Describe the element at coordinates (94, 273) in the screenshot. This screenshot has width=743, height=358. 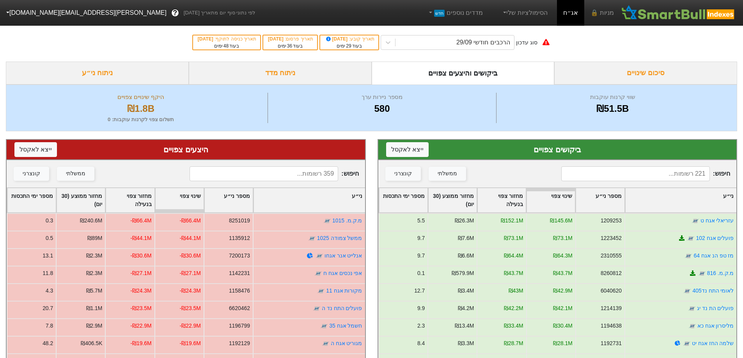
I see `div: ₪2.3M` at that location.